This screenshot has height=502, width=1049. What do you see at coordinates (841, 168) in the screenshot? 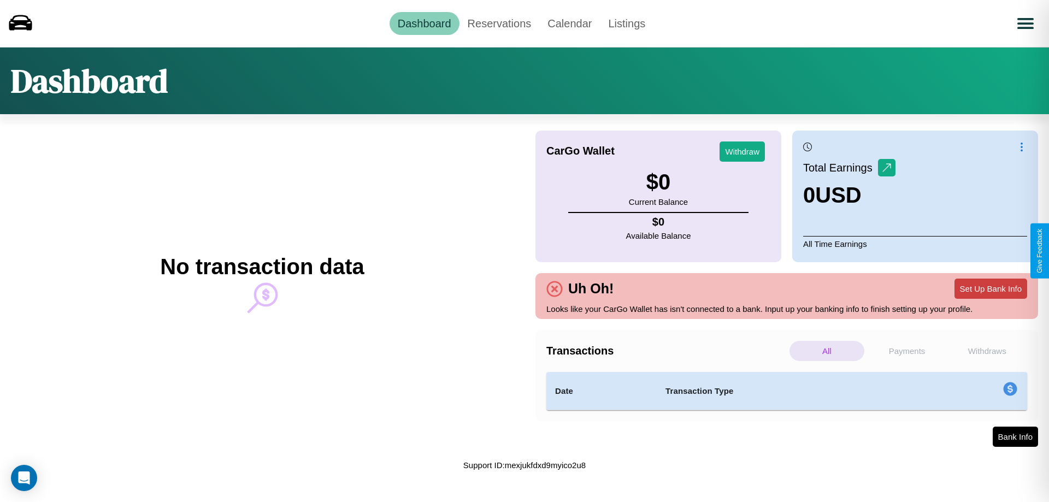
I see `p: Total Earnings` at bounding box center [841, 168].